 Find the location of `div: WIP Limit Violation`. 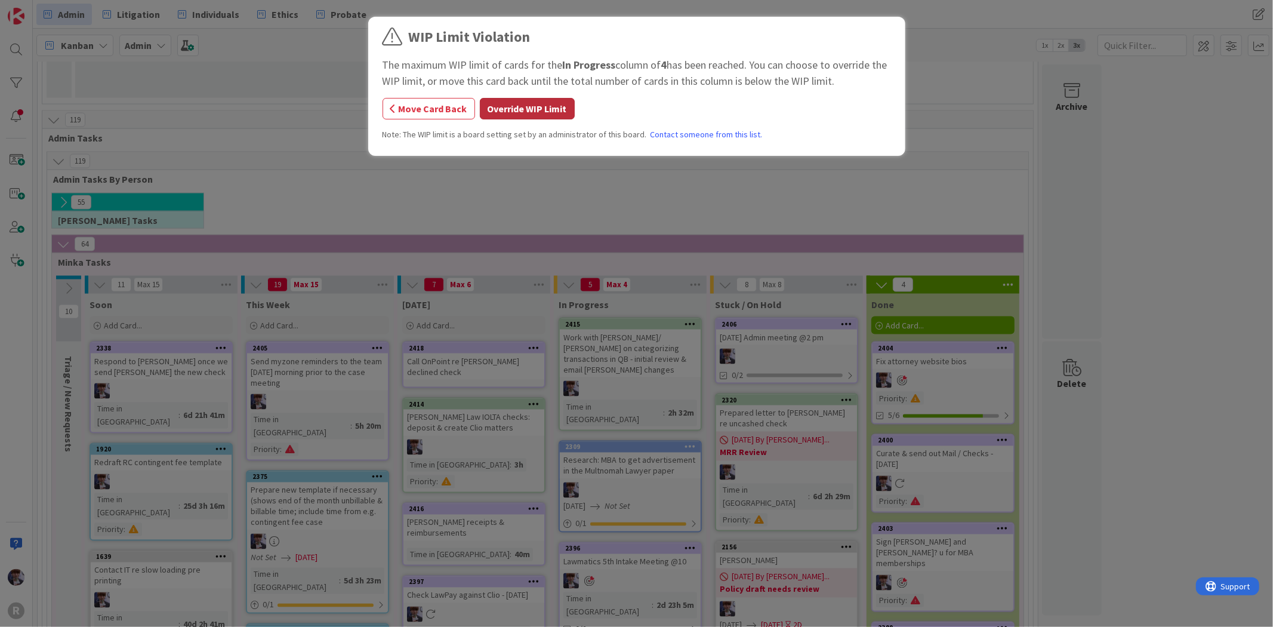

div: WIP Limit Violation is located at coordinates (470, 37).